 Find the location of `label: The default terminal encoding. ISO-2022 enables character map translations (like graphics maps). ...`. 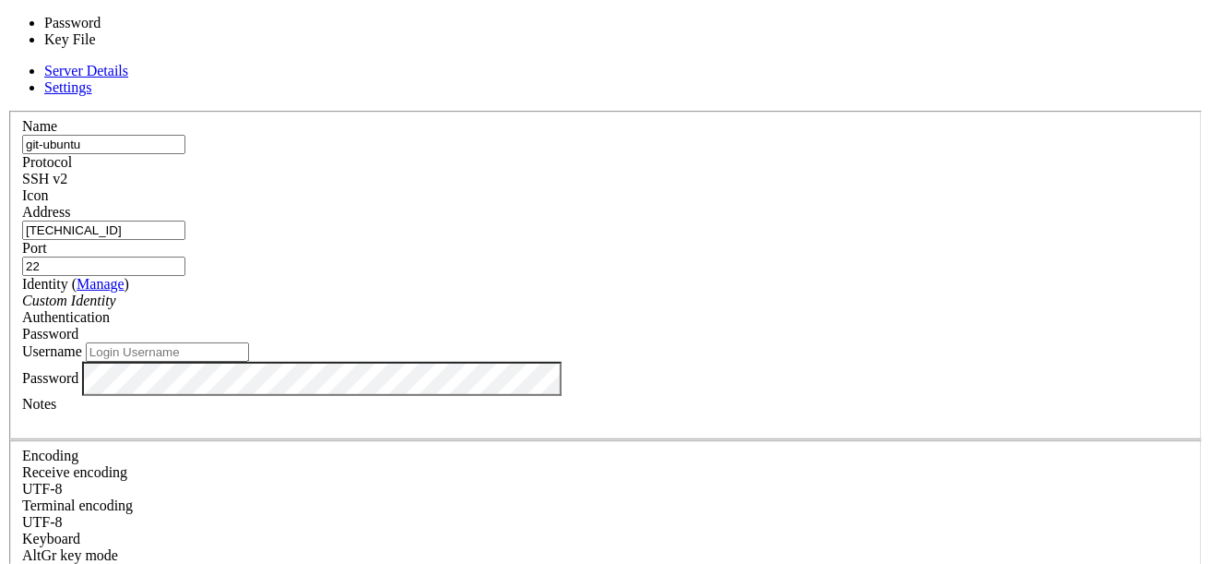

label: The default terminal encoding. ISO-2022 enables character map translations (like graphics maps). ... is located at coordinates (77, 505).